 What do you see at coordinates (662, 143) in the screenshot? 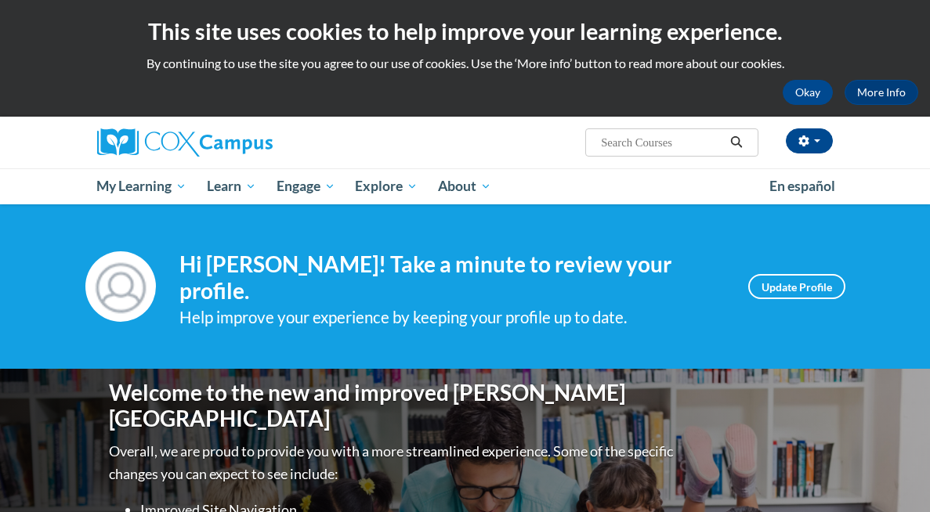
I see `input: Search Courses` at bounding box center [662, 143].